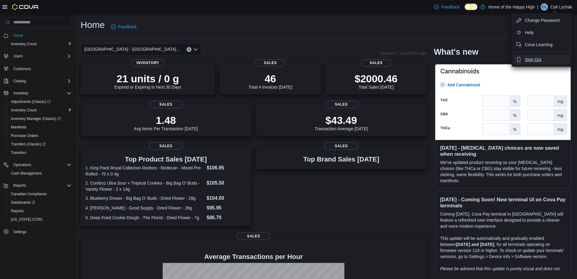 This screenshot has height=279, width=577. Describe the element at coordinates (20, 232) in the screenshot. I see `span: Settings` at that location.